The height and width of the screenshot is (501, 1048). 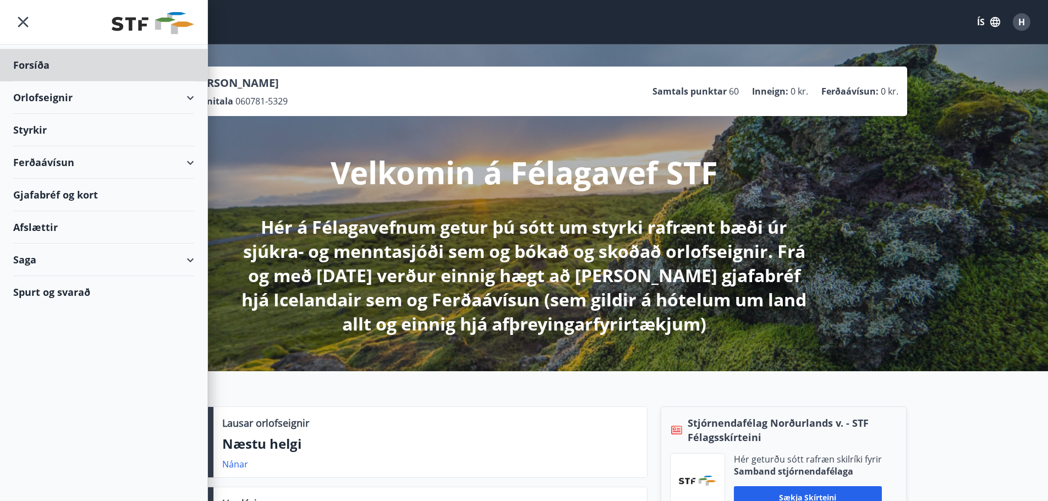 I want to click on p: Inneign :, so click(x=770, y=91).